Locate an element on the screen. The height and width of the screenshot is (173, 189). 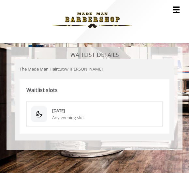
img: waitlist slot image is located at coordinates (39, 114).